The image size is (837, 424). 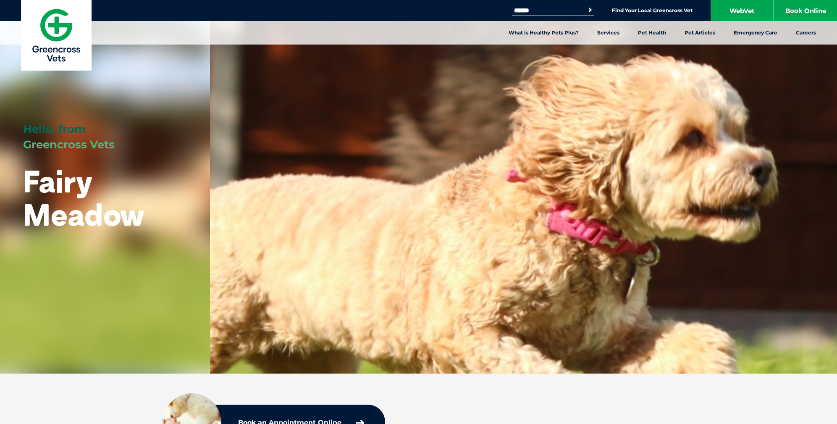 What do you see at coordinates (652, 33) in the screenshot?
I see `a: Pet Health` at bounding box center [652, 33].